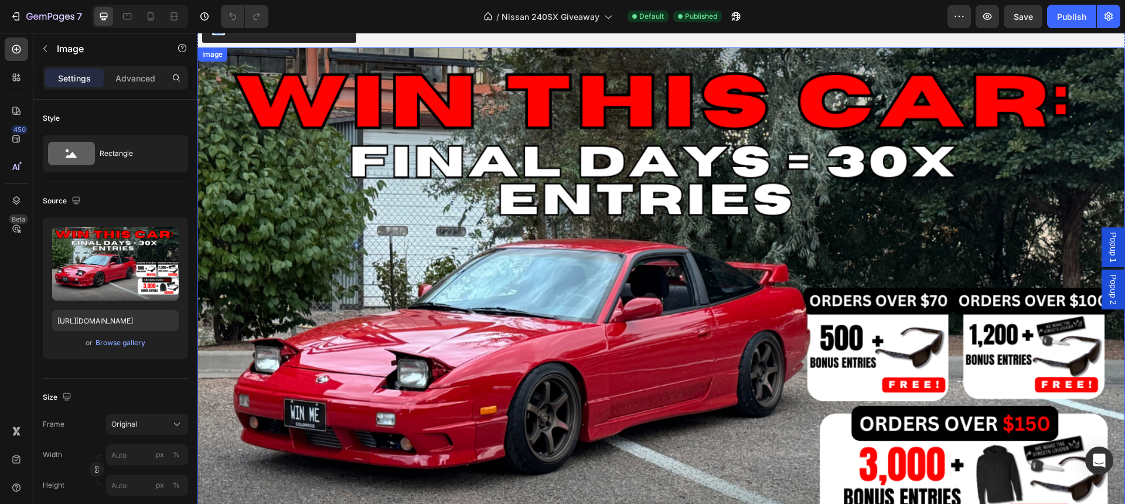 The height and width of the screenshot is (504, 1125). Describe the element at coordinates (1099, 461) in the screenshot. I see `div: Open Intercom Messenger` at that location.